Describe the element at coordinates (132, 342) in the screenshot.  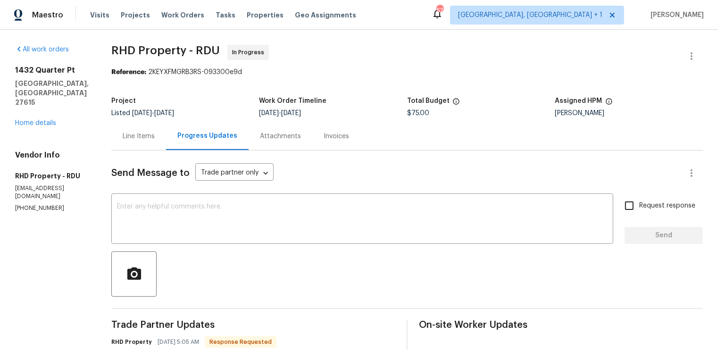
I see `h6: RHD Property` at that location.